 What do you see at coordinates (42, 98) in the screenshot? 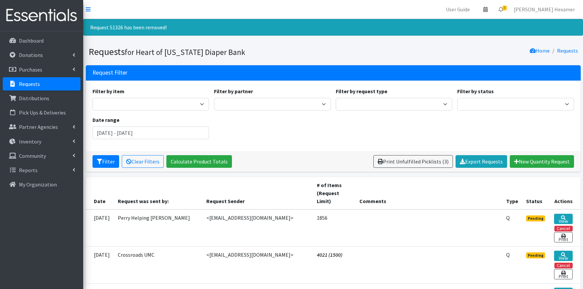
I see `a: Distributions` at bounding box center [42, 98].